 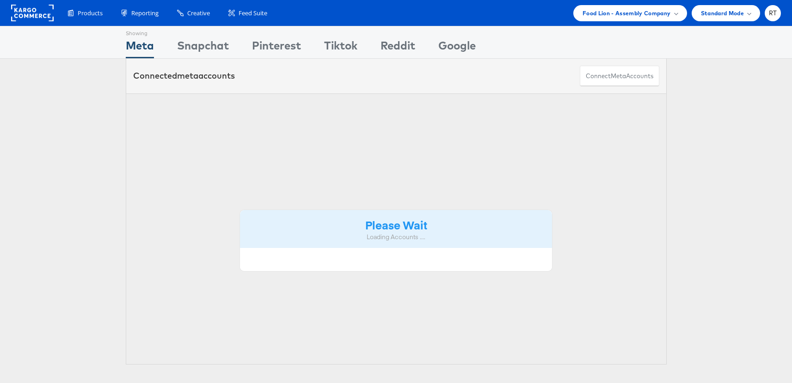 I want to click on span: Products, so click(x=90, y=13).